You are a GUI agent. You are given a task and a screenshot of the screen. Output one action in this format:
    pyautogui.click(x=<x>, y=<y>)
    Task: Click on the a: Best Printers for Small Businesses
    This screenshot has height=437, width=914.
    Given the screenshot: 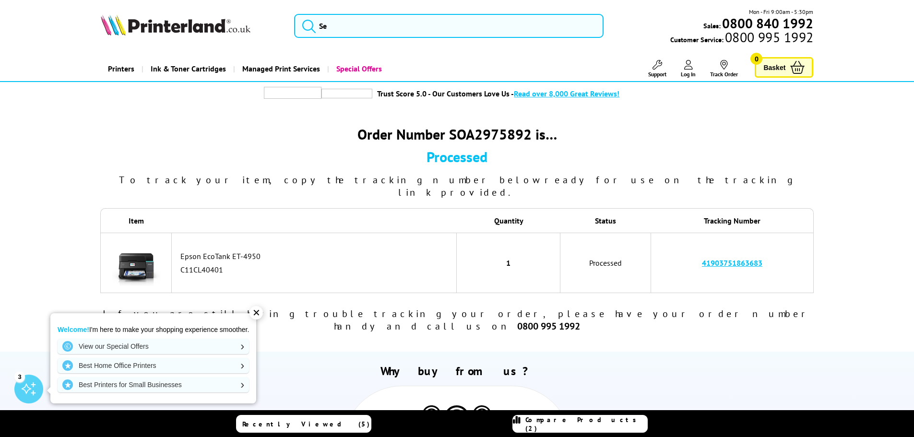 What is the action you would take?
    pyautogui.click(x=153, y=385)
    